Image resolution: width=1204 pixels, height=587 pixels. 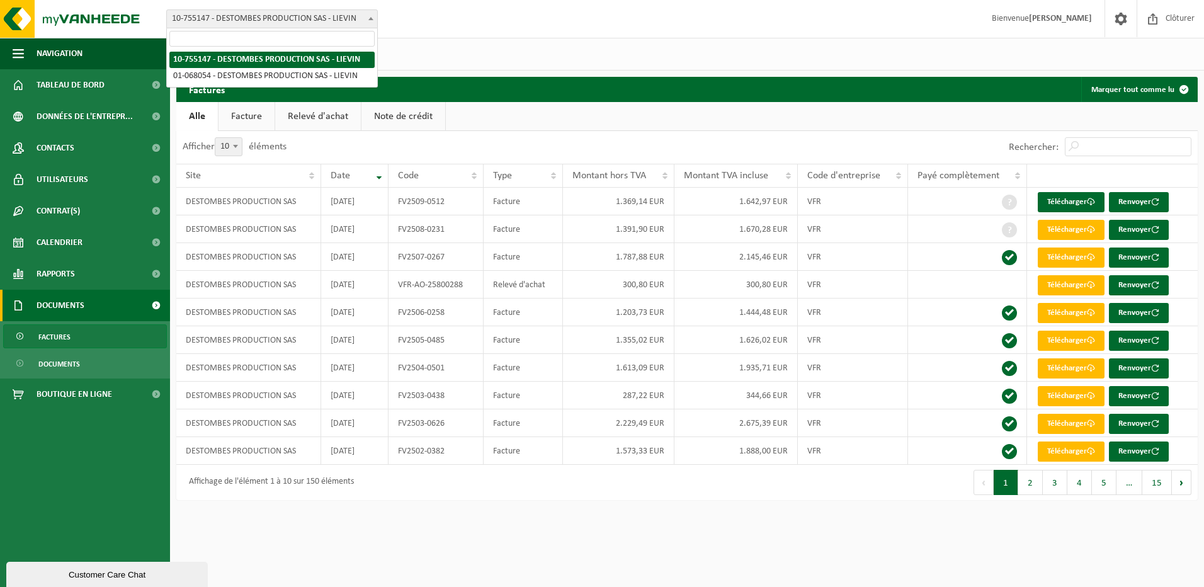 What do you see at coordinates (503, 176) in the screenshot?
I see `span: Type` at bounding box center [503, 176].